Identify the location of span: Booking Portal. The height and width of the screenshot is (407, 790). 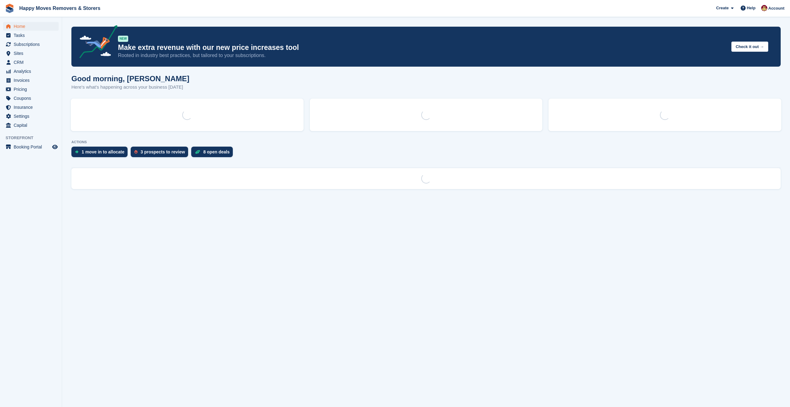
(32, 147).